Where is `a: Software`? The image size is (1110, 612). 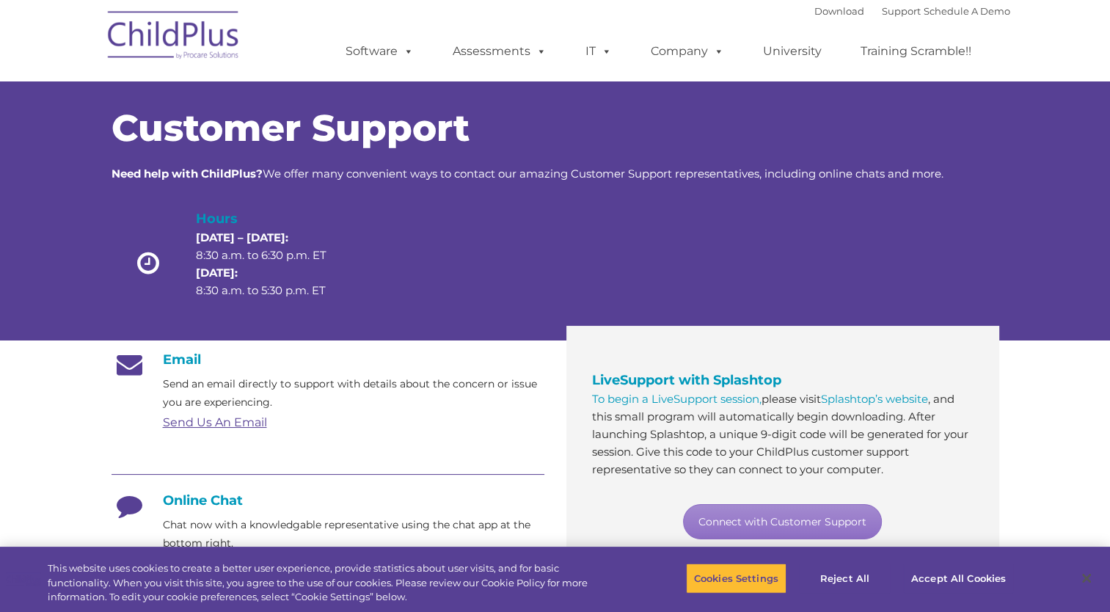
a: Software is located at coordinates (379, 51).